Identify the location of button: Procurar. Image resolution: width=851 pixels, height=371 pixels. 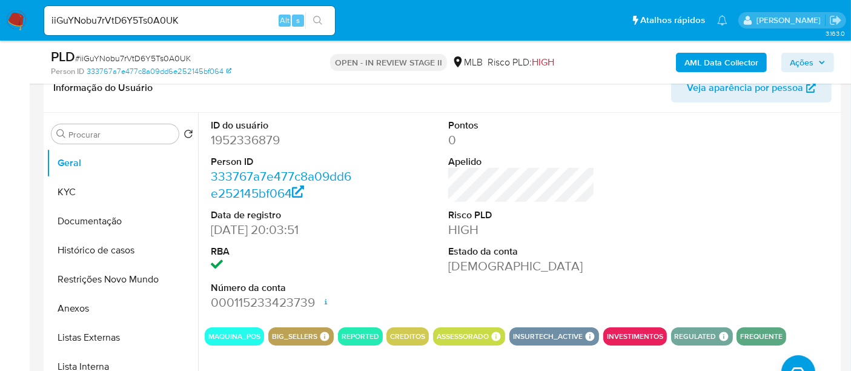
(61, 134).